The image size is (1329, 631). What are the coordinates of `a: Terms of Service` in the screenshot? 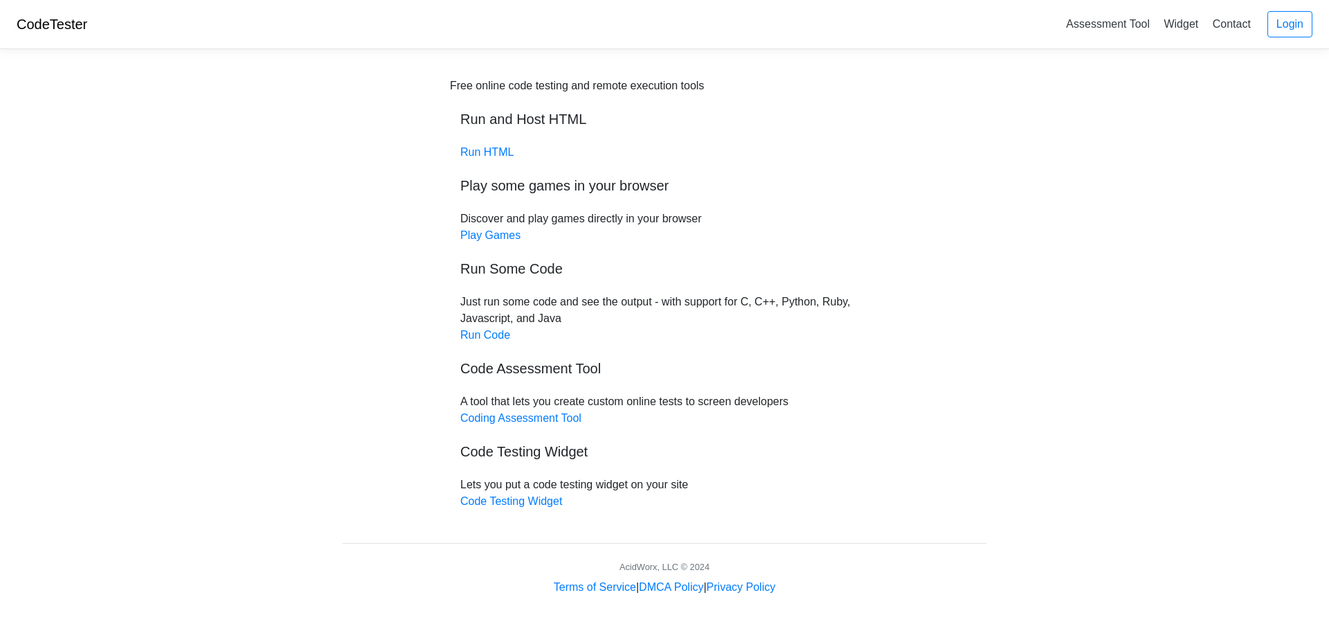 It's located at (595, 586).